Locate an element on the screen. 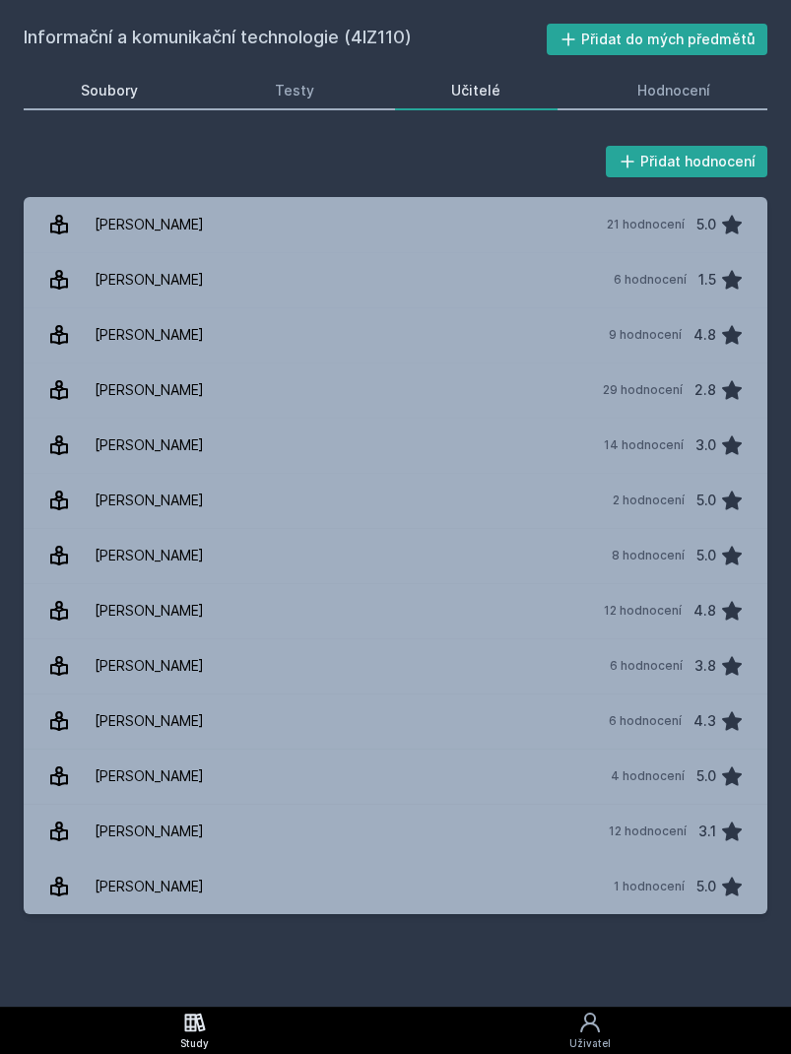  div: 3.8 is located at coordinates (705, 666).